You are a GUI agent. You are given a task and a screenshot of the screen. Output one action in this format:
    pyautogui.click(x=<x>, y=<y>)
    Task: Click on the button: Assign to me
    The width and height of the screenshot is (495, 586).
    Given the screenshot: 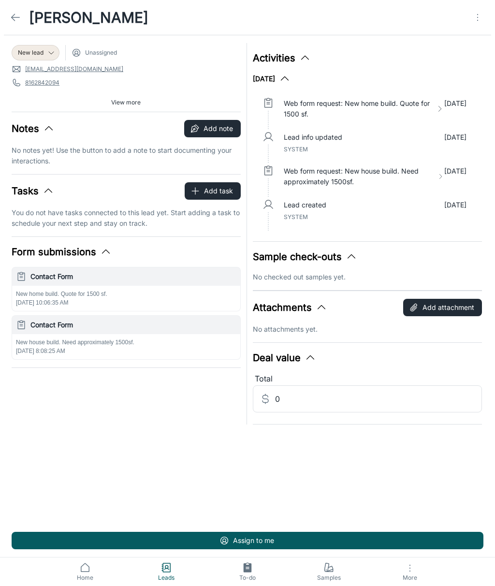 What is the action you would take?
    pyautogui.click(x=247, y=540)
    